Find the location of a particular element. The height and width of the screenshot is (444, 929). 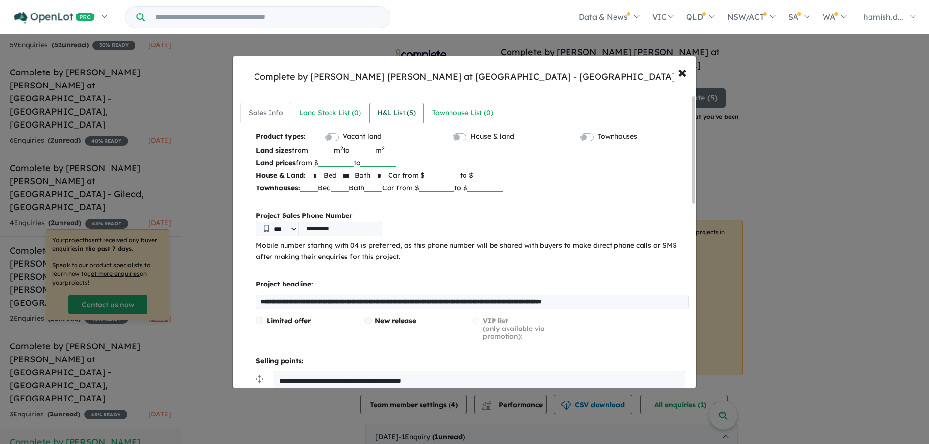

label: Vacant land is located at coordinates (362, 137).